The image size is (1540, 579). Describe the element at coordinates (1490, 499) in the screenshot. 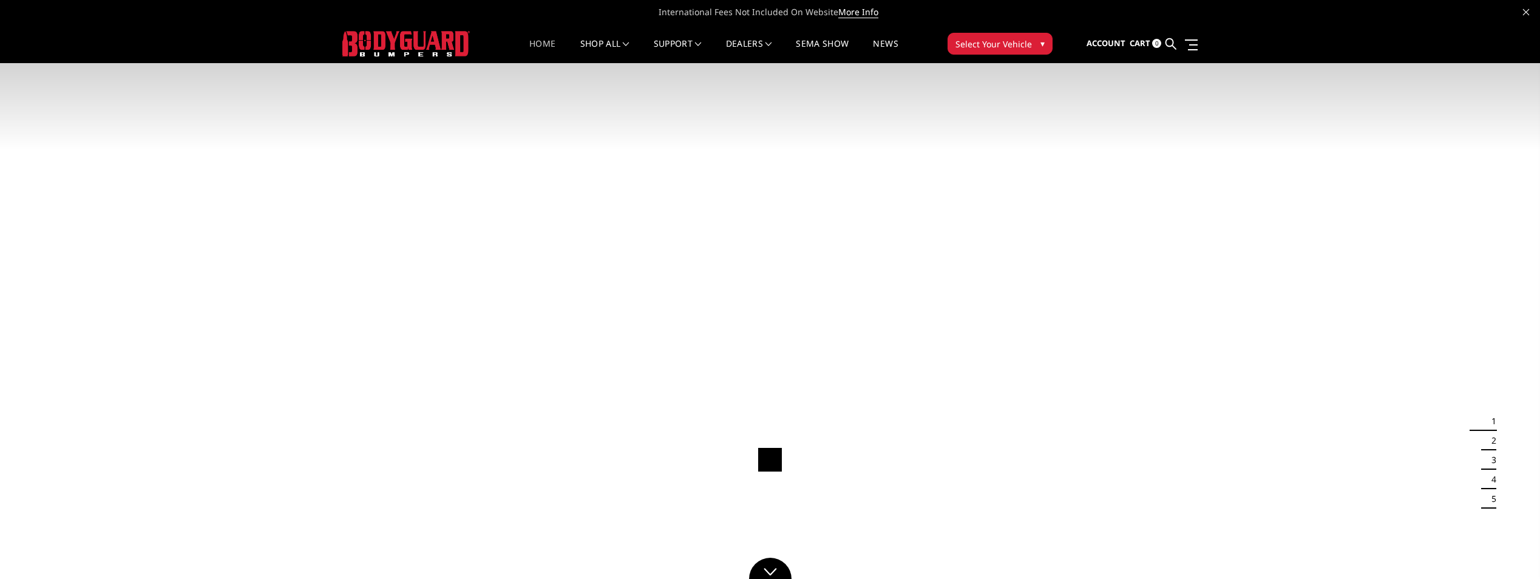

I see `button: 5 of 5` at that location.